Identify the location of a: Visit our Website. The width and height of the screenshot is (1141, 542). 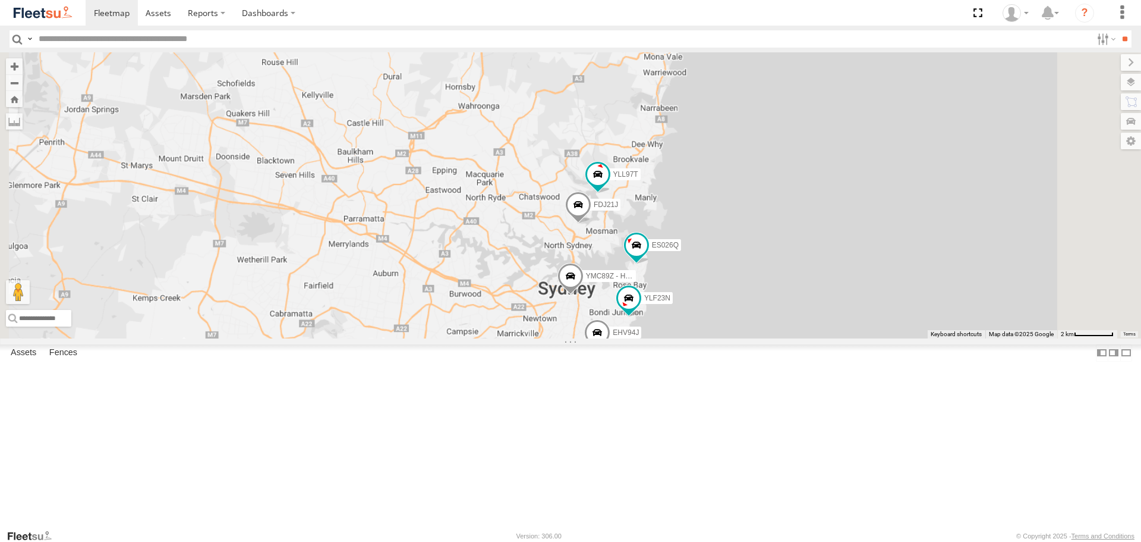
(34, 536).